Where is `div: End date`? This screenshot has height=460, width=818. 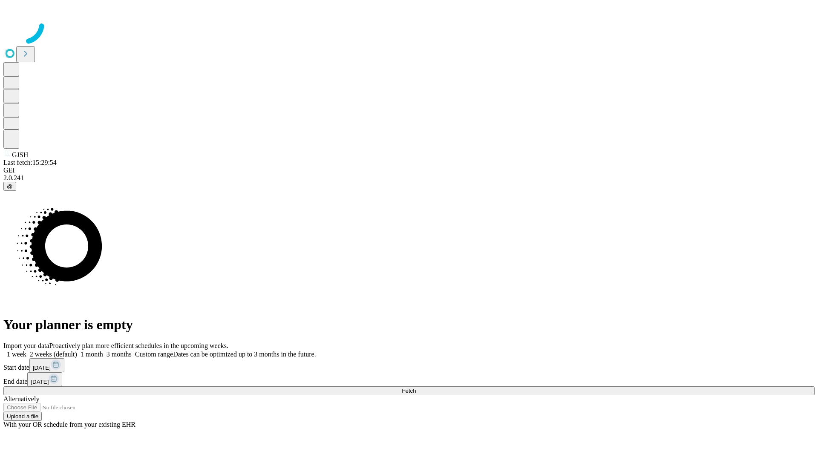 div: End date is located at coordinates (409, 379).